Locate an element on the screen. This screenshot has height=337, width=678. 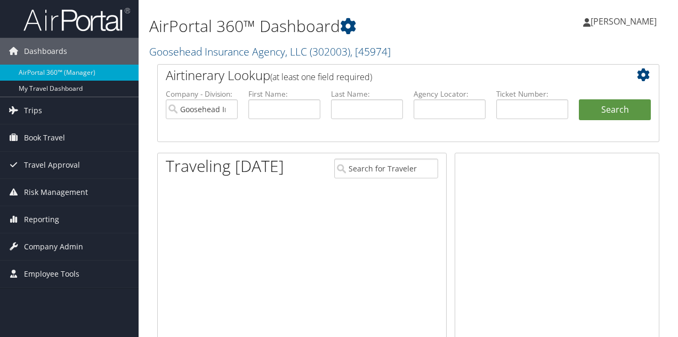
span: (at least one field required) is located at coordinates (321, 77).